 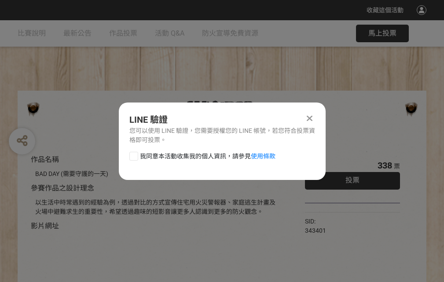 I want to click on div: 您可以使用 LINE 驗證，您需要授權您的 LINE 帳號，若您符合投票資格即可投票。, so click(x=222, y=135).